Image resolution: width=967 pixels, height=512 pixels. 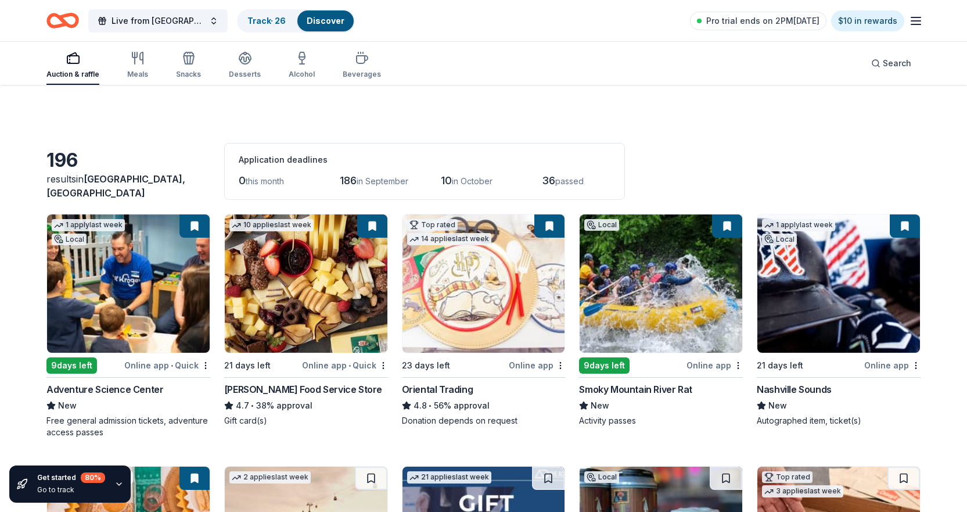 What do you see at coordinates (426, 365) in the screenshot?
I see `div: 23 days left` at bounding box center [426, 365].